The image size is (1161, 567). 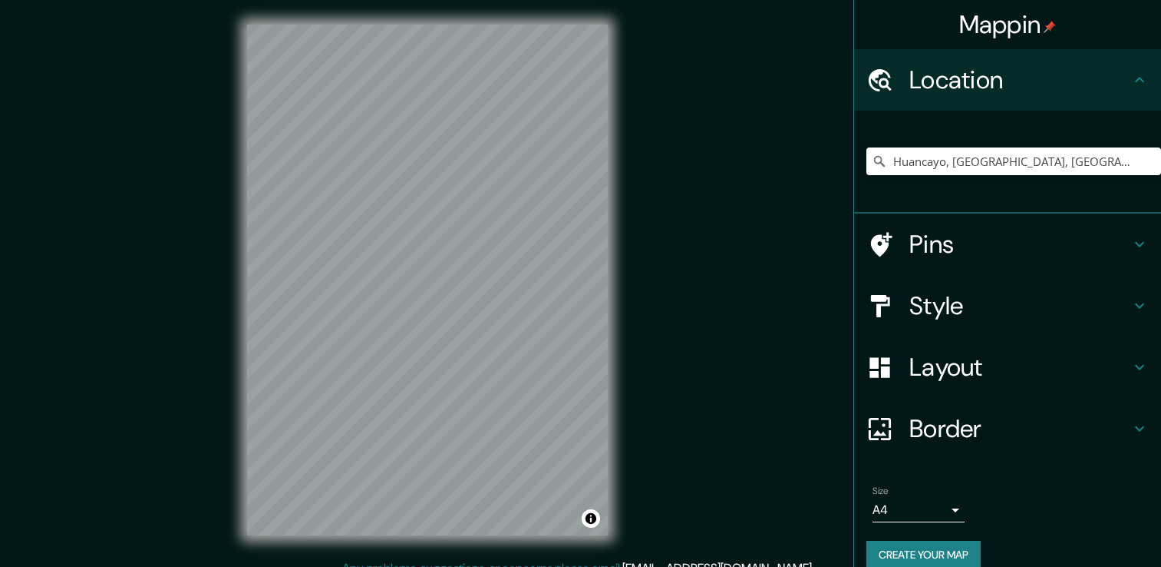 What do you see at coordinates (1020, 306) in the screenshot?
I see `h4: Style` at bounding box center [1020, 306].